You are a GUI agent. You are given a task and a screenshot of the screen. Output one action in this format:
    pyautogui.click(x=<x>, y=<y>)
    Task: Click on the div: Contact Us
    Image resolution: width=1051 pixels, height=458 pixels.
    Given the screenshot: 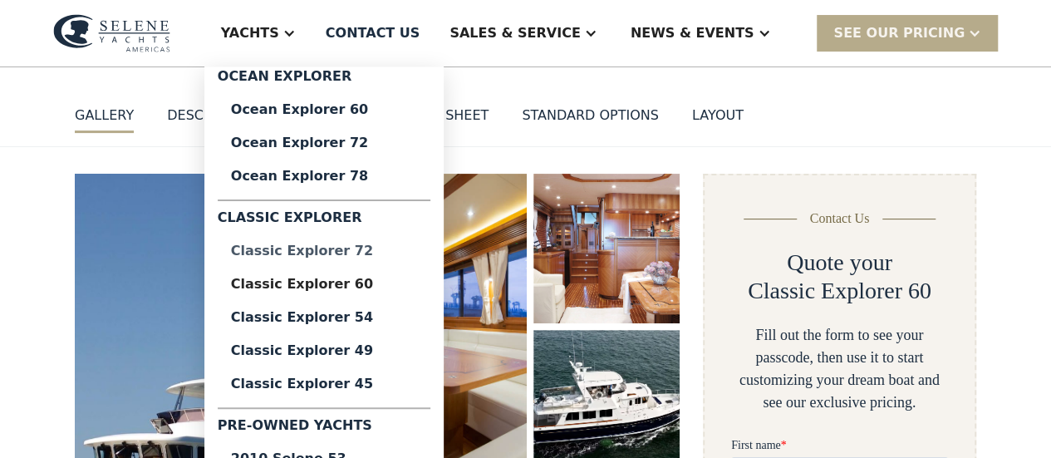 What is the action you would take?
    pyautogui.click(x=840, y=218)
    